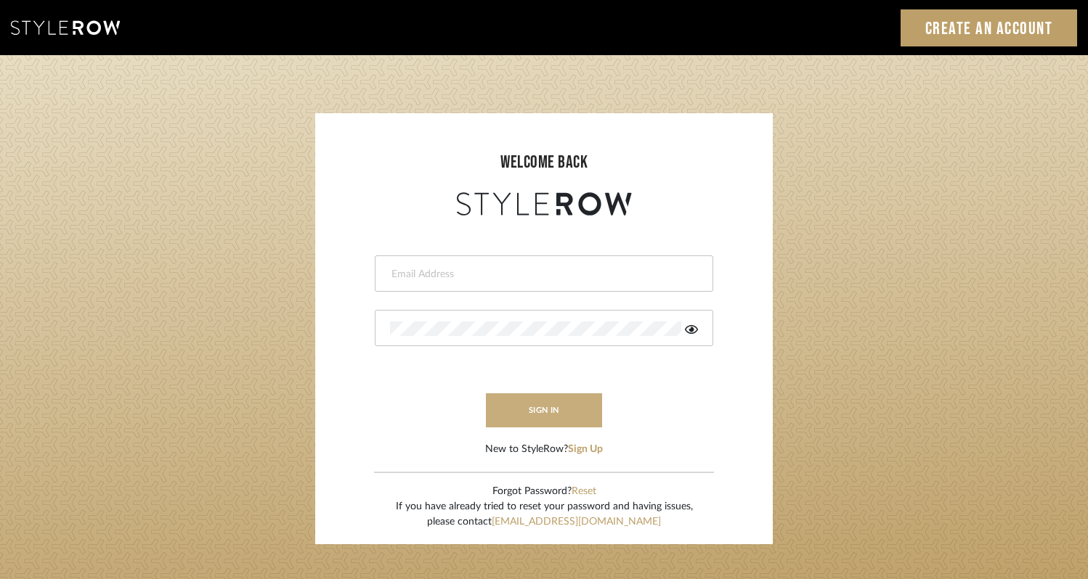 The width and height of the screenshot is (1088, 579). I want to click on button: Sign Up, so click(585, 449).